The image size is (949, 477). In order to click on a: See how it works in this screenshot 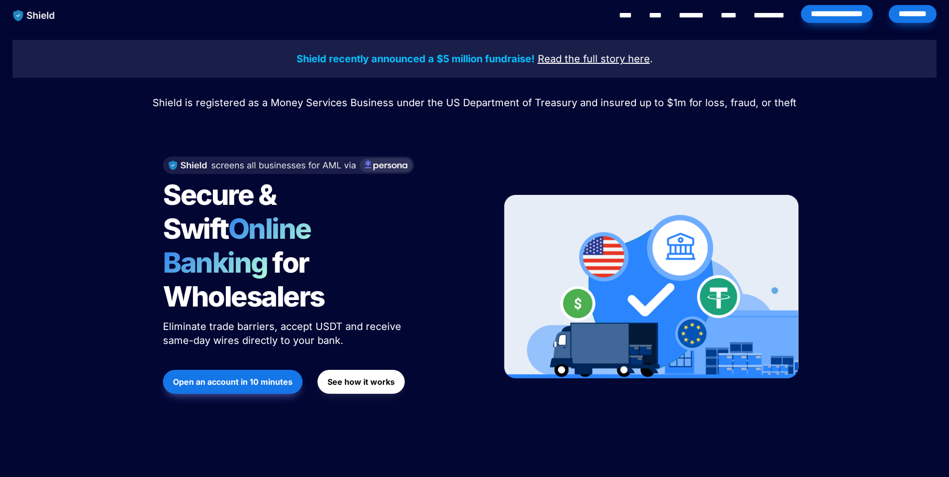, I will do `click(361, 382)`.